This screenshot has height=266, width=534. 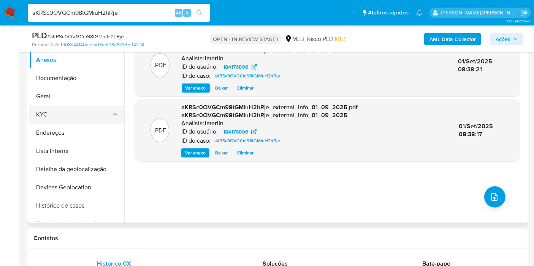 What do you see at coordinates (518, 21) in the screenshot?
I see `span: 3.157.1-hotfix-5` at bounding box center [518, 21].